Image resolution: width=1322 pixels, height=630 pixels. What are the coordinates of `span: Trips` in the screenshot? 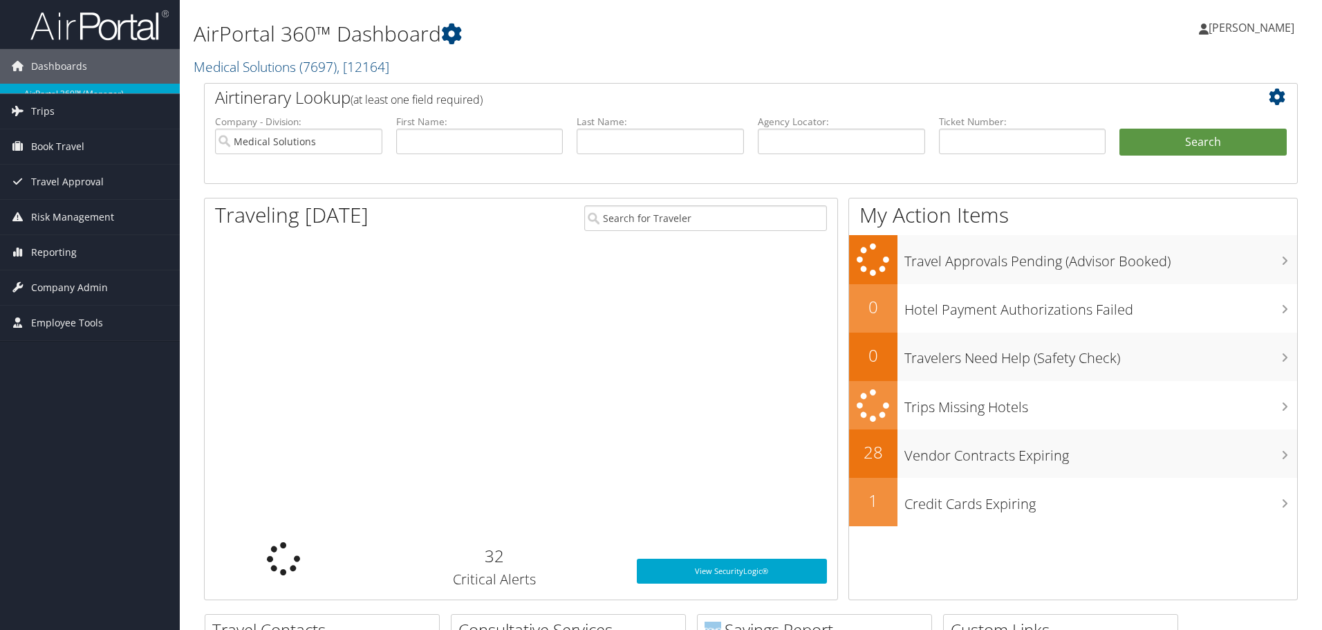 It's located at (43, 111).